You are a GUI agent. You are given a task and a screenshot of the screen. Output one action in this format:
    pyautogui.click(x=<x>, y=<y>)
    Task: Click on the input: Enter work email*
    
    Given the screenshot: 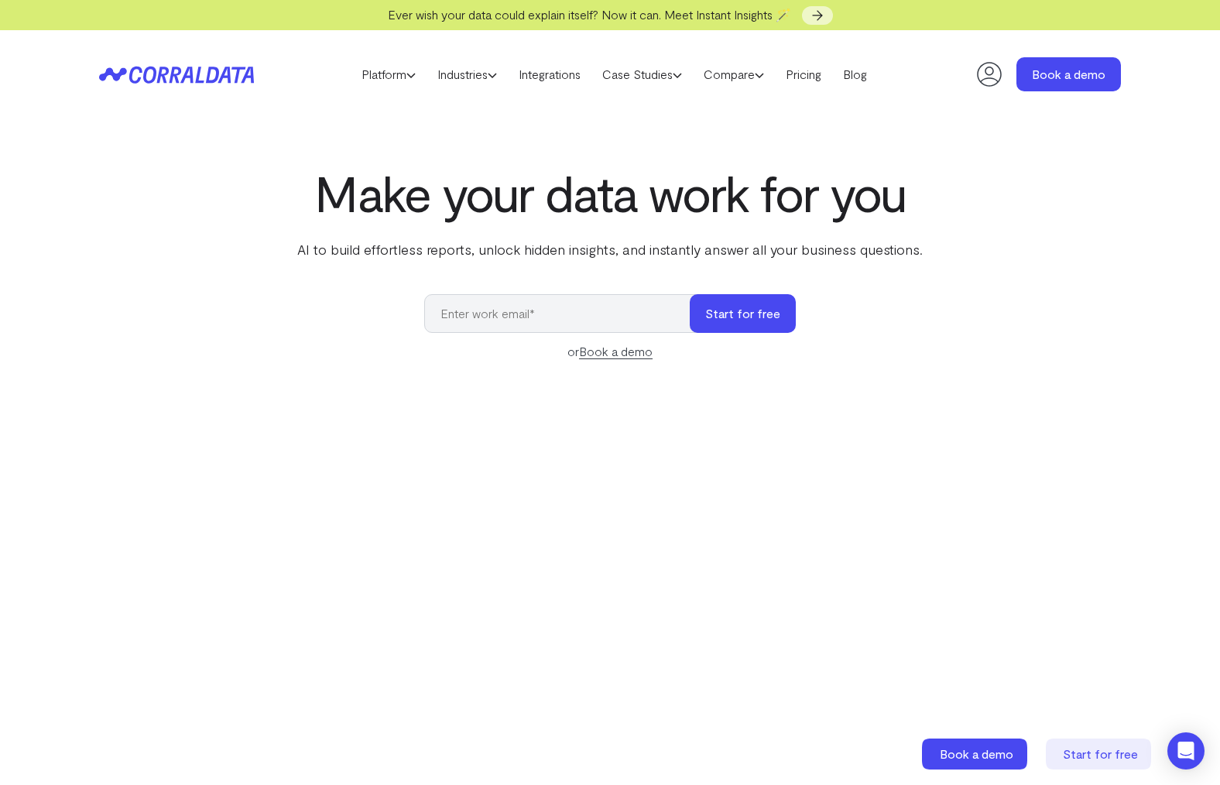 What is the action you would take?
    pyautogui.click(x=564, y=314)
    